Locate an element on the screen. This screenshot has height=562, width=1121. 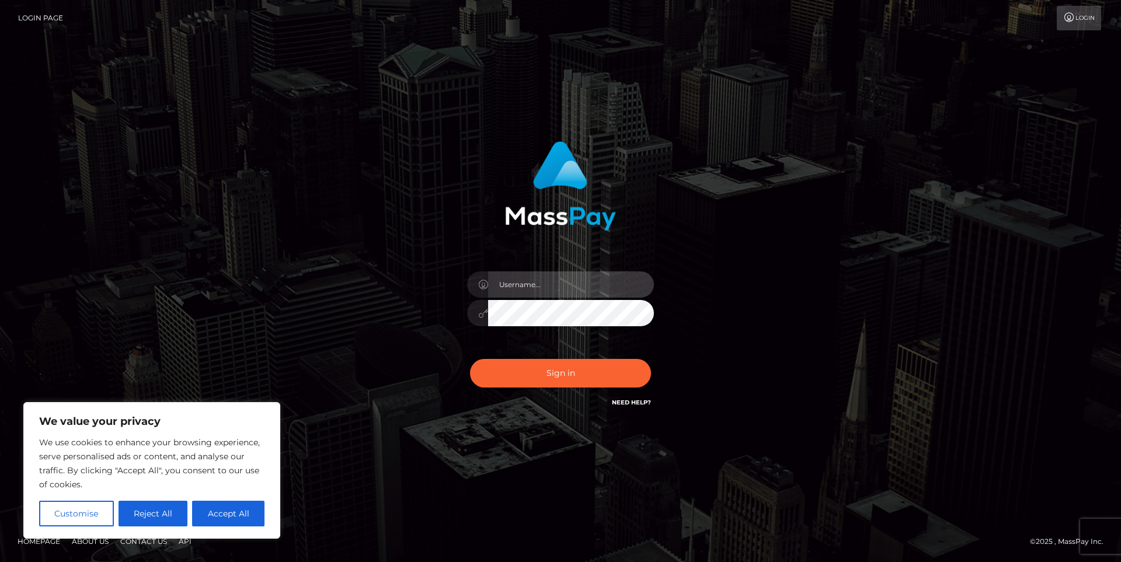
p: We value your privacy is located at coordinates (152, 422).